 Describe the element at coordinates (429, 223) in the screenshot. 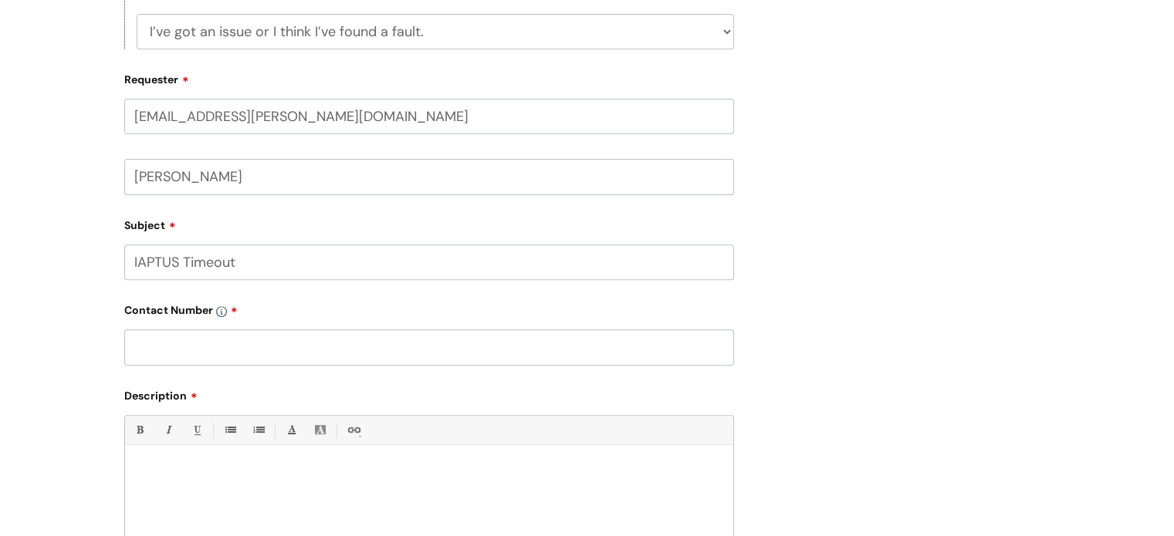

I see `label: Subject` at that location.